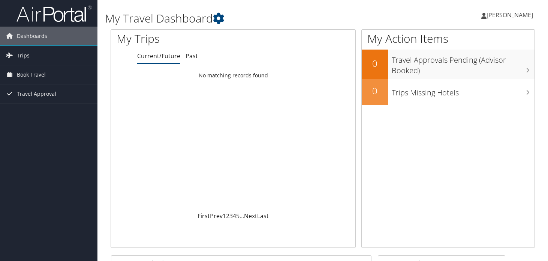 The height and width of the screenshot is (261, 548). Describe the element at coordinates (448, 39) in the screenshot. I see `h1: My Action Items` at that location.